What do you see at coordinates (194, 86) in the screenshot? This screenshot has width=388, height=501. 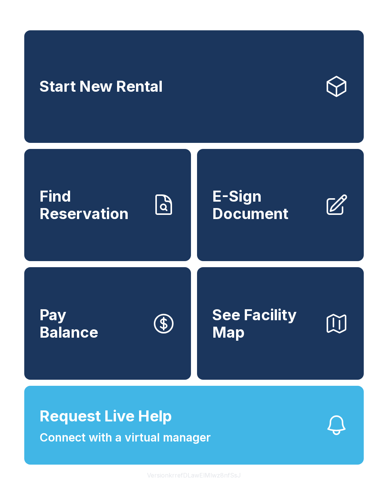 I see `a: Start New Rental` at bounding box center [194, 86].